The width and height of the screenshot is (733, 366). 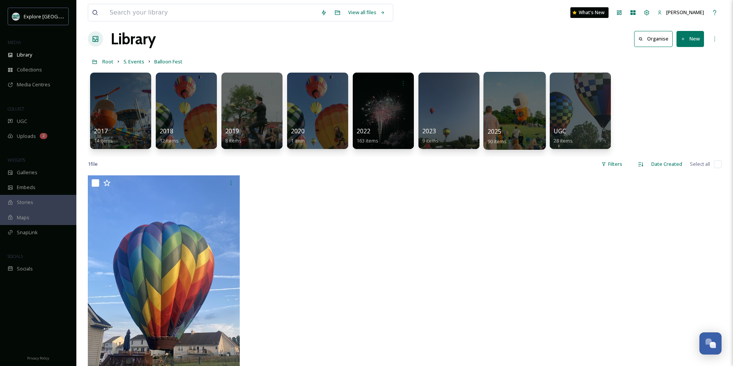 What do you see at coordinates (710, 343) in the screenshot?
I see `button: Open Chat` at bounding box center [710, 343].